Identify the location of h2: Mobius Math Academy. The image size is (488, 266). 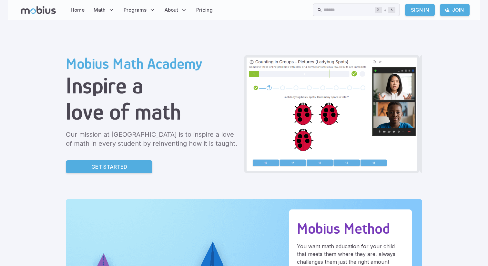
(152, 64).